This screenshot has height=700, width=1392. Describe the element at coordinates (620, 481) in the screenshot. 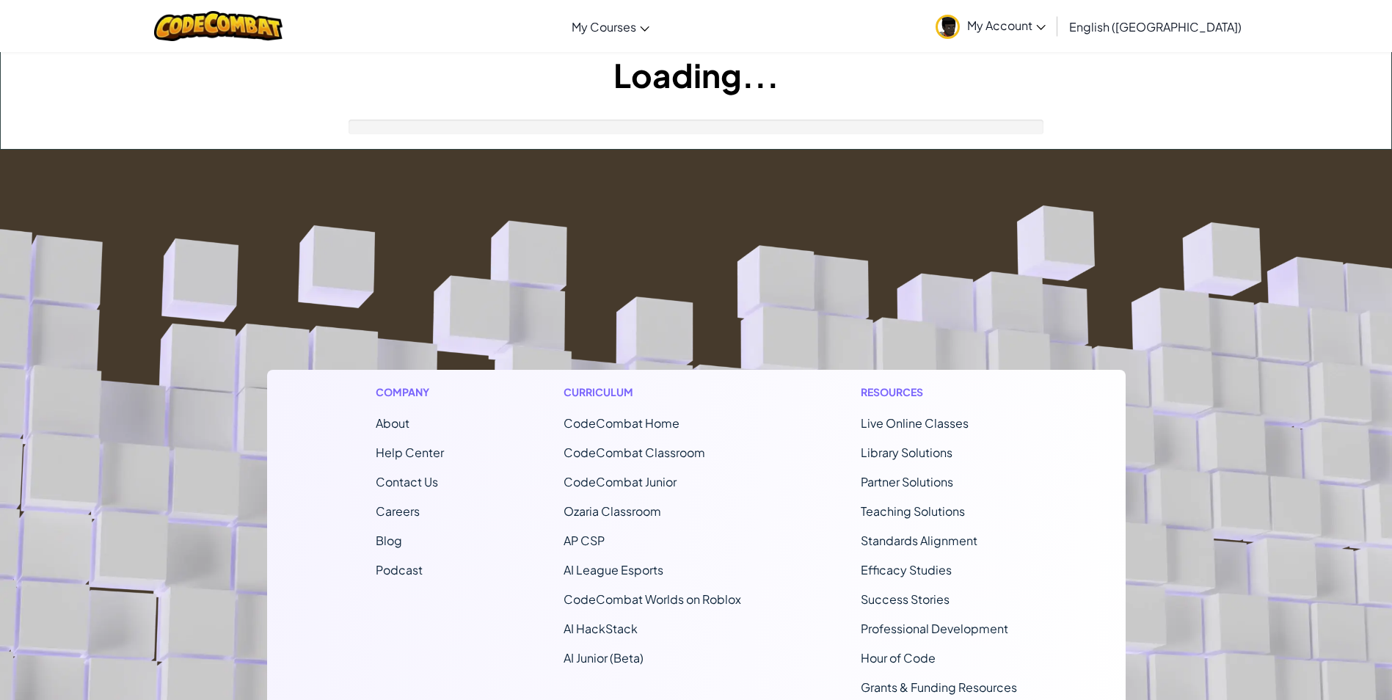

I see `a: CodeCombat Junior` at that location.